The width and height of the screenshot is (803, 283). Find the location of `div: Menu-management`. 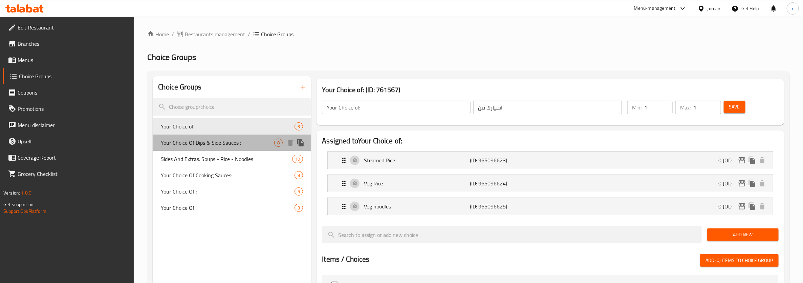

div: Menu-management is located at coordinates (655, 8).